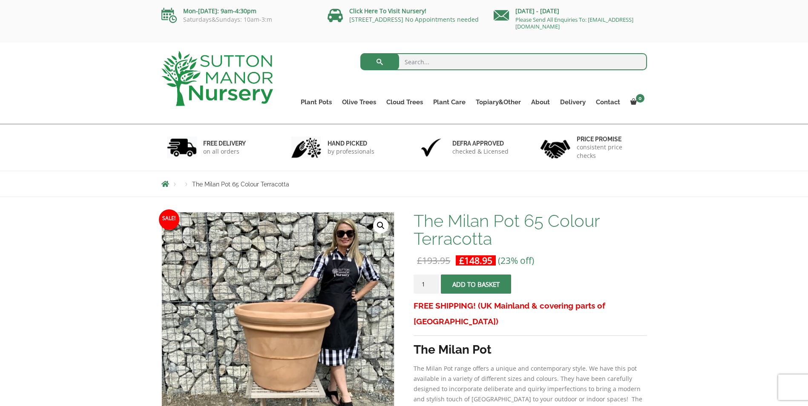 The height and width of the screenshot is (406, 808). Describe the element at coordinates (224, 144) in the screenshot. I see `h6: FREE DELIVERY` at that location.